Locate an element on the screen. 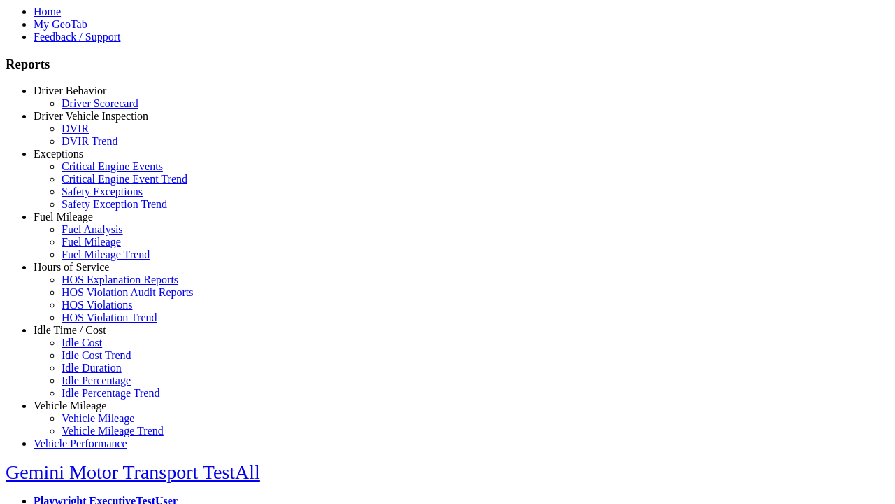 This screenshot has height=504, width=895. a: Driver Vehicle Inspection is located at coordinates (91, 115).